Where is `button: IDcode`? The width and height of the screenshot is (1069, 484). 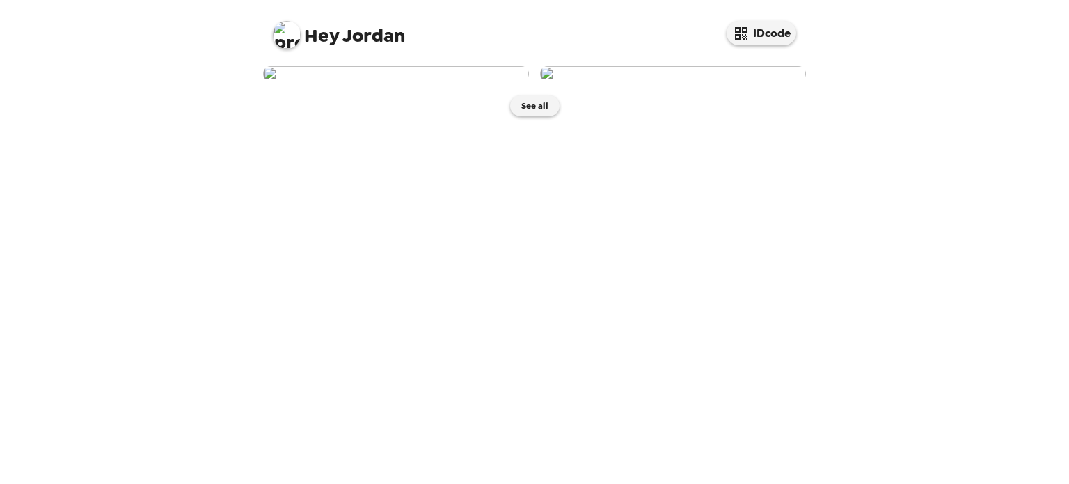
button: IDcode is located at coordinates (762, 33).